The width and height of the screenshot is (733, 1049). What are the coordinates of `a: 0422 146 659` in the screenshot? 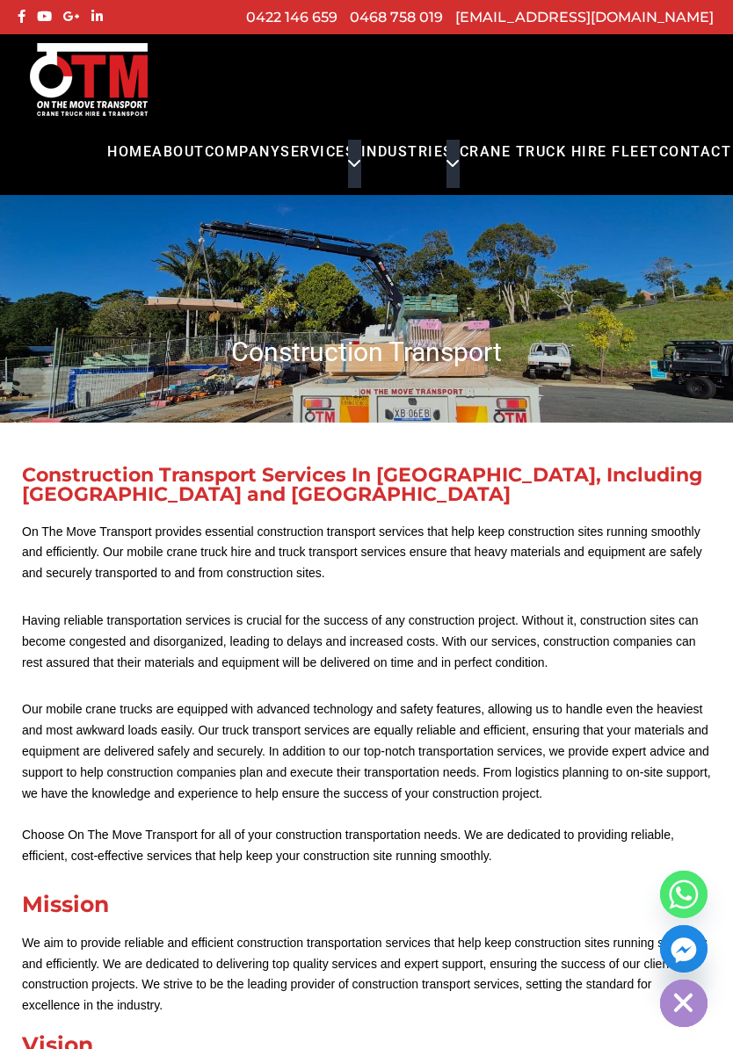 It's located at (292, 17).